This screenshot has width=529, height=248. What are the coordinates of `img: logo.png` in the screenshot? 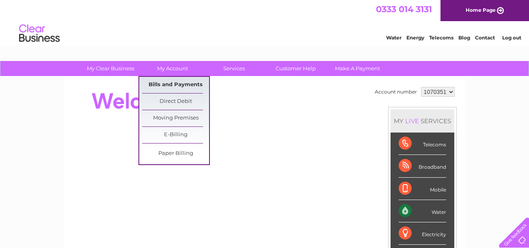 It's located at (39, 33).